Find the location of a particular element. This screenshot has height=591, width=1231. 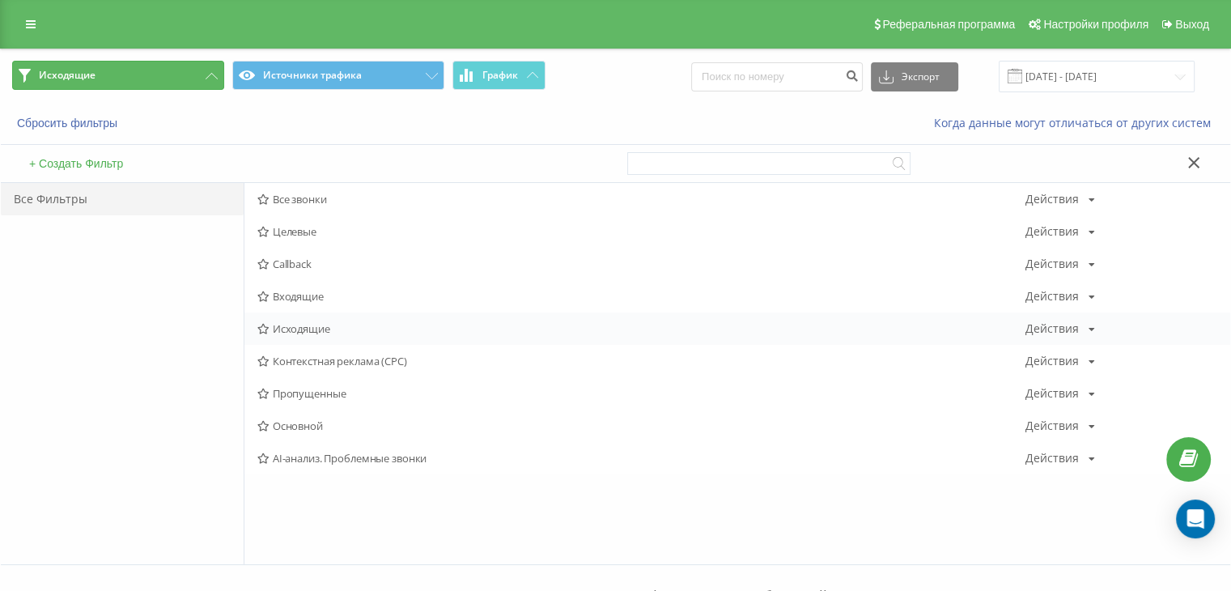

a: Когда данные могут отличаться от других систем is located at coordinates (1076, 122).